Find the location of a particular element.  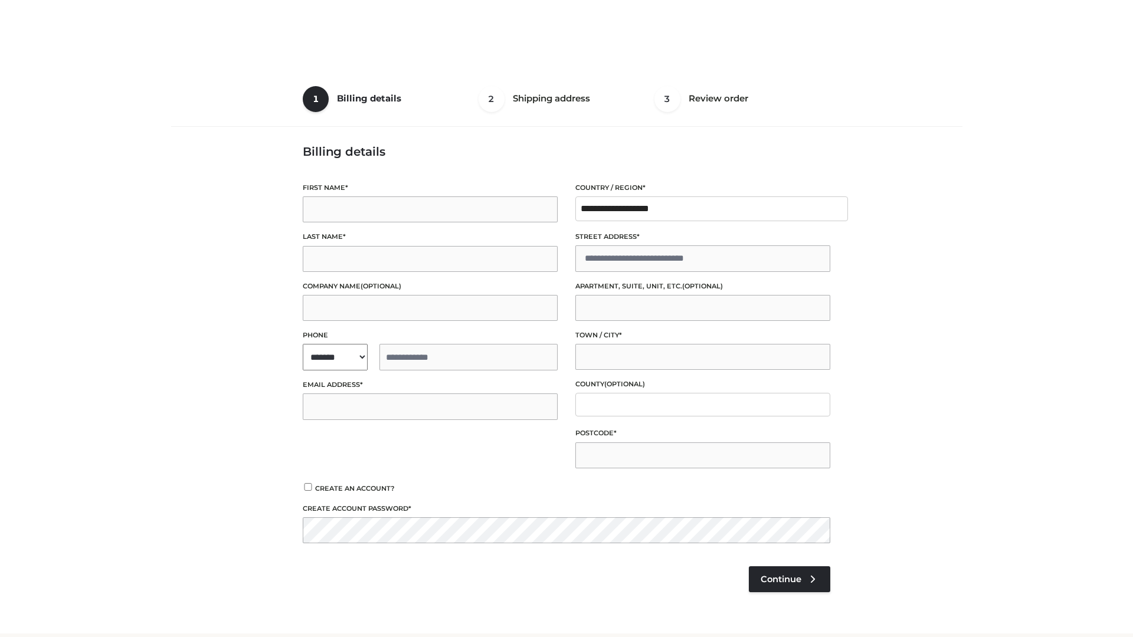

span: Shipping address is located at coordinates (551, 98).